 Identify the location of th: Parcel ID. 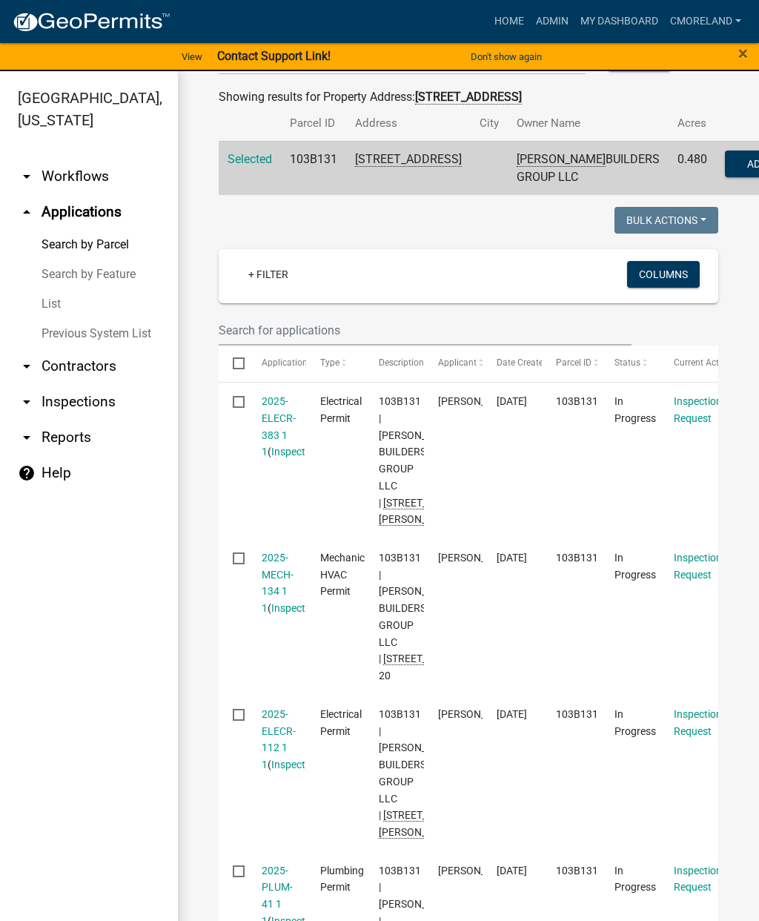
(314, 123).